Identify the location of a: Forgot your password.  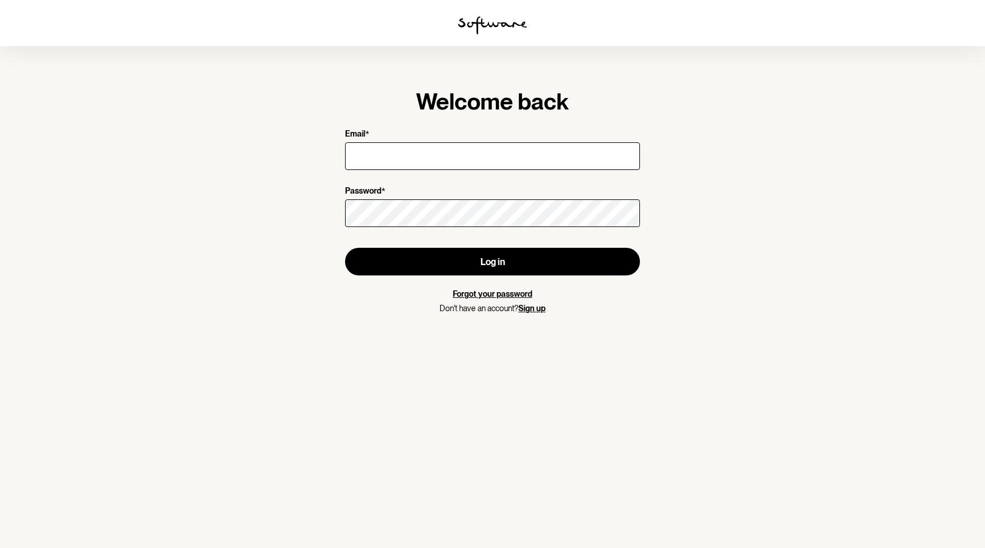
(492, 294).